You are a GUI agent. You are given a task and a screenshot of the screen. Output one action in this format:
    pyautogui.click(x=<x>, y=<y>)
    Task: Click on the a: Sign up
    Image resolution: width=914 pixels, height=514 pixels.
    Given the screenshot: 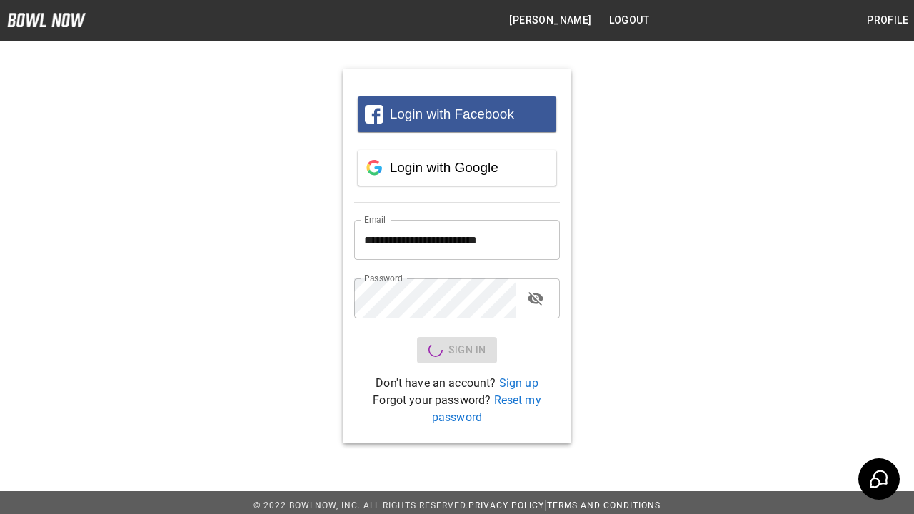 What is the action you would take?
    pyautogui.click(x=519, y=383)
    